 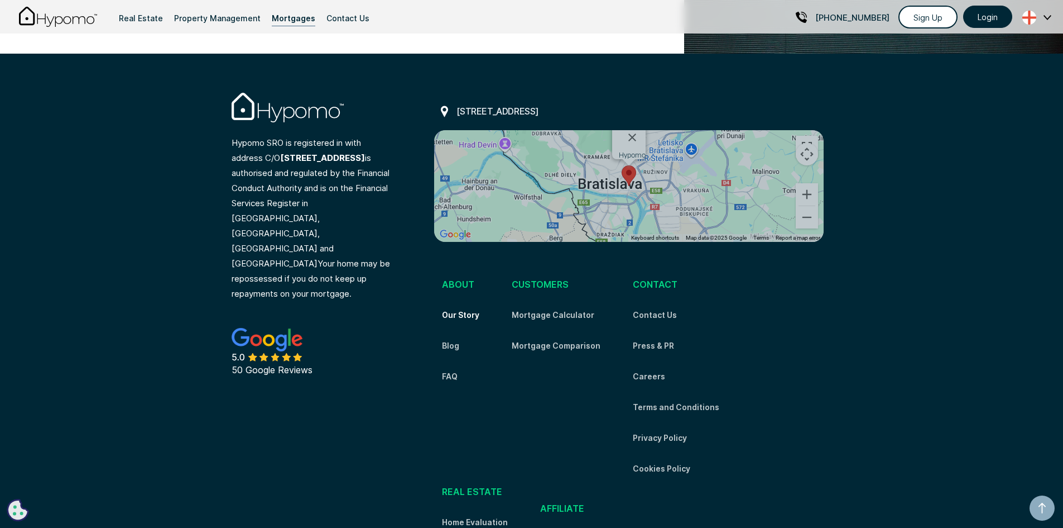 I want to click on a: Terms (opens in new tab), so click(x=761, y=237).